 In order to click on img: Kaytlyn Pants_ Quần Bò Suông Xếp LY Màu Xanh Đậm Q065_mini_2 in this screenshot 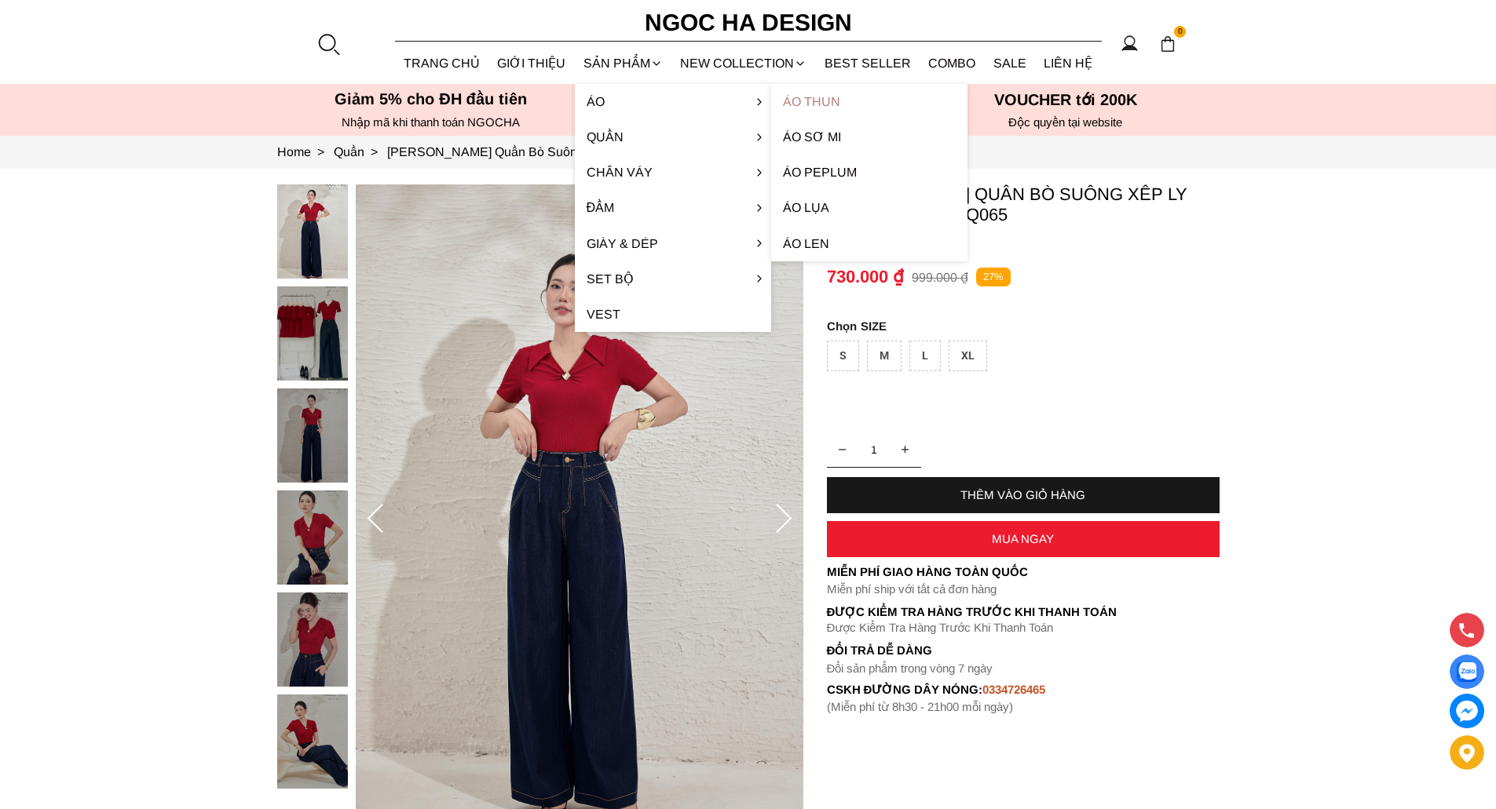, I will do `click(312, 436)`.